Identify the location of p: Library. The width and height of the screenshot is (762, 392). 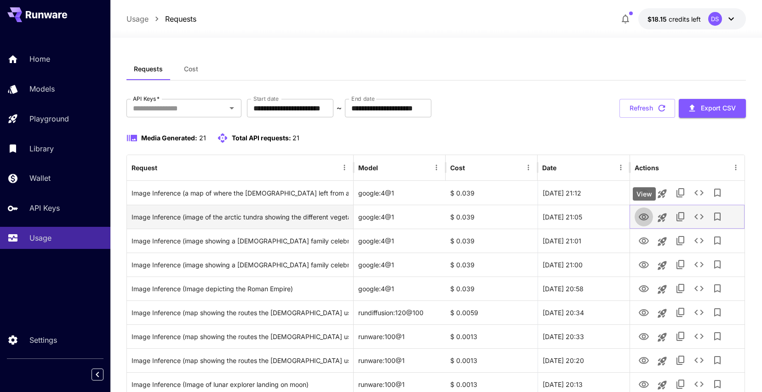
(41, 149).